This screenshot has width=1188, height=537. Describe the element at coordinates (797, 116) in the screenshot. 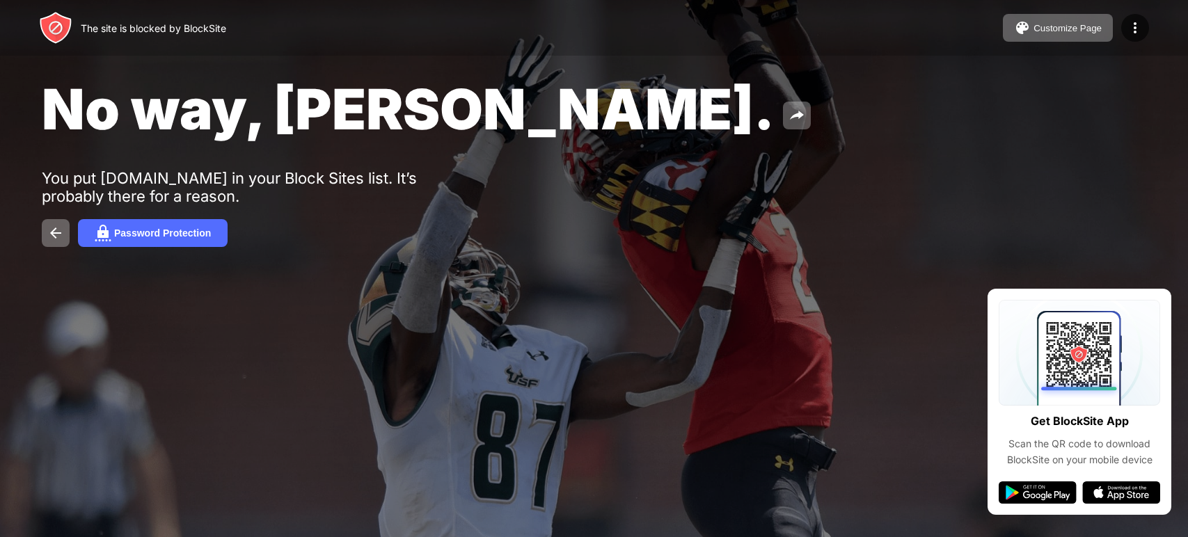

I see `img: share.svg` at that location.